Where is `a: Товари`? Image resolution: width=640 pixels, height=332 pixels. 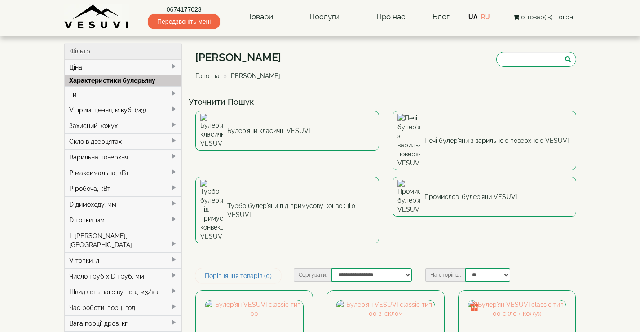 a: Товари is located at coordinates (261, 17).